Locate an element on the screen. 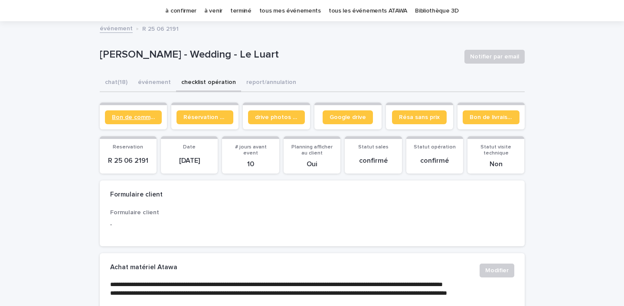  button: checklist opération is located at coordinates (208, 83).